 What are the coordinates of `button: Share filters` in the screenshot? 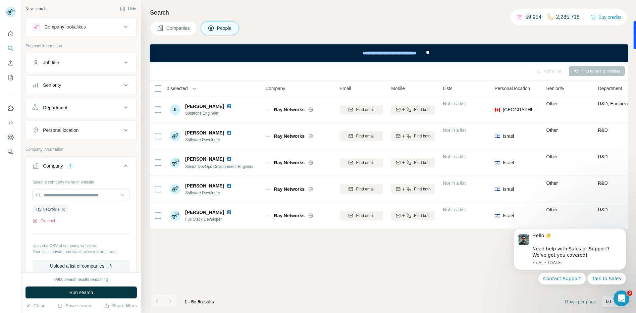 It's located at (120, 306).